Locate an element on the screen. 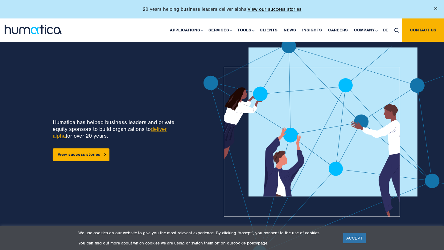 The height and width of the screenshot is (250, 444). p: You can find out more about which cookies we are using or switch them off on our page. is located at coordinates (207, 243).